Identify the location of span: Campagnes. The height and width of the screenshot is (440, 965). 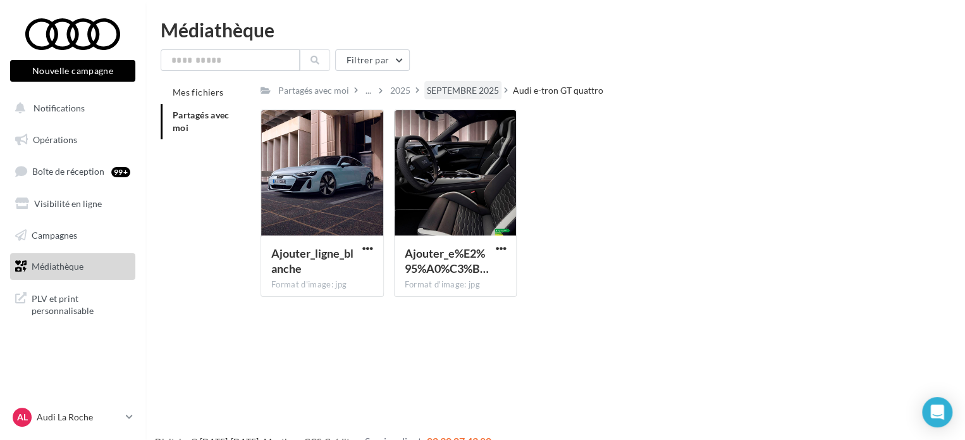
(54, 234).